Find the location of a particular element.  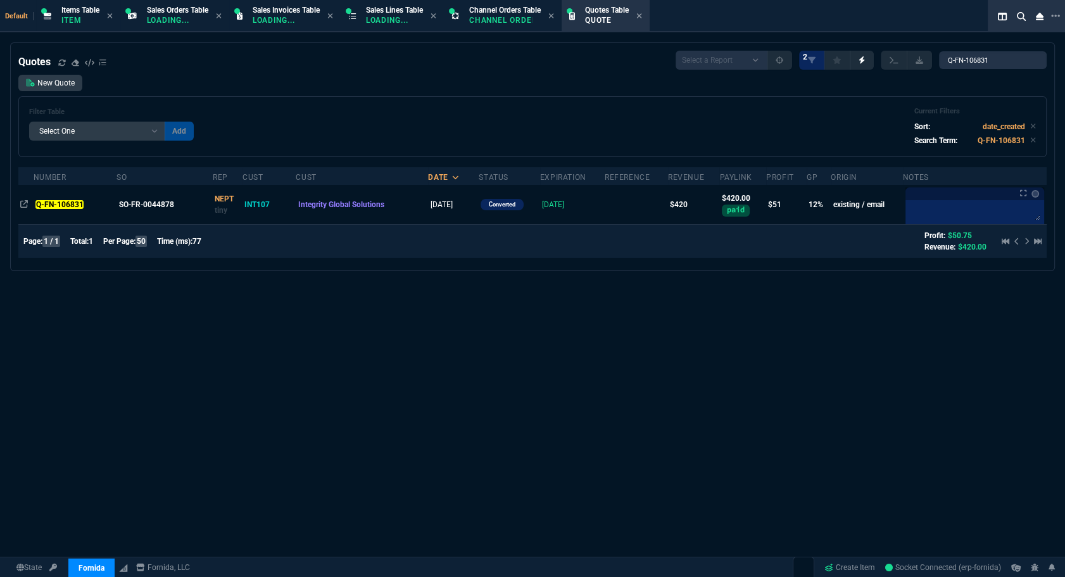

a: msbcCompanyName is located at coordinates (163, 567).